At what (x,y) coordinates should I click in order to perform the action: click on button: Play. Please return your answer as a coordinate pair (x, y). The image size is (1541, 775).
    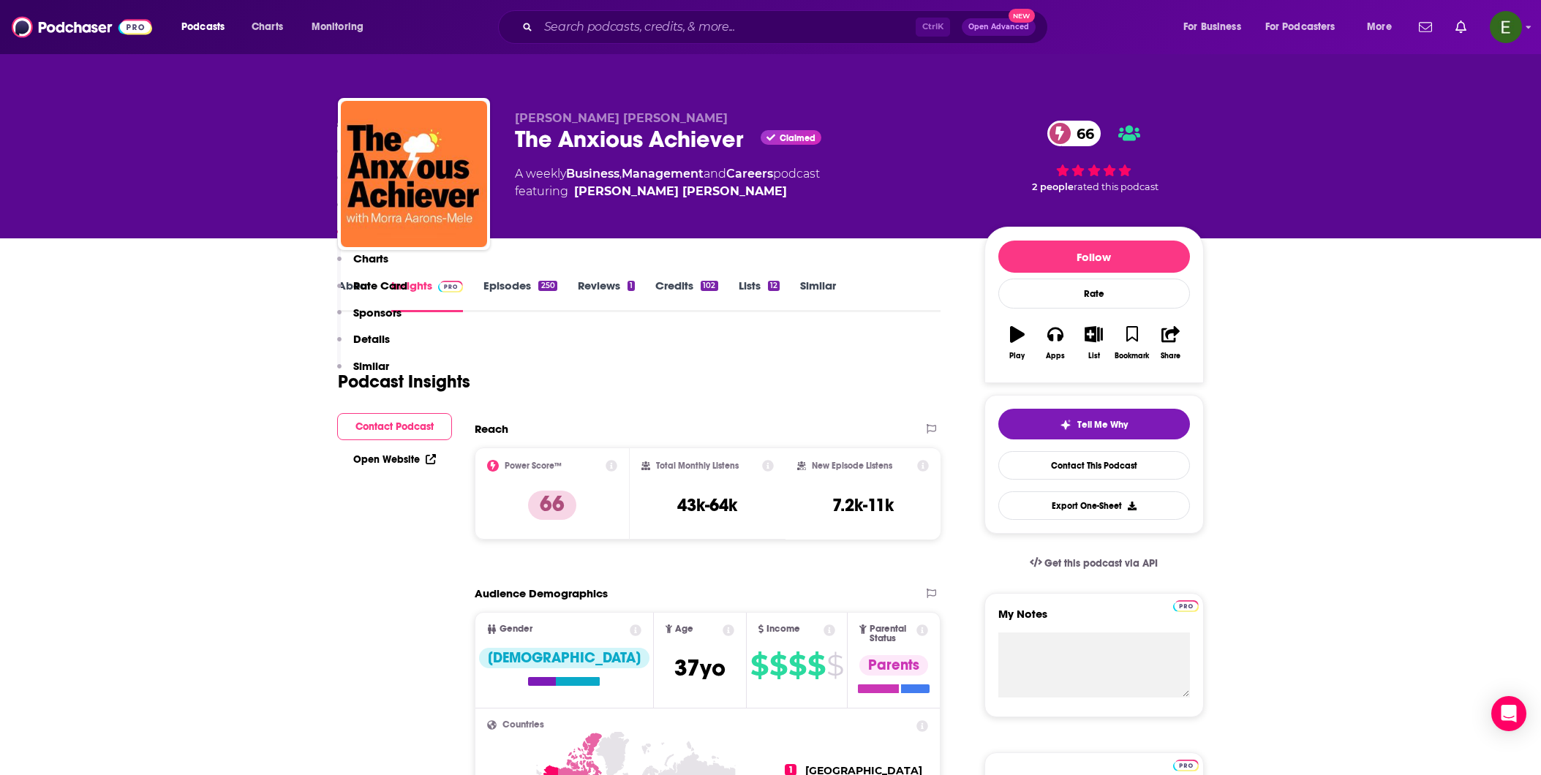
    Looking at the image, I should click on (1017, 343).